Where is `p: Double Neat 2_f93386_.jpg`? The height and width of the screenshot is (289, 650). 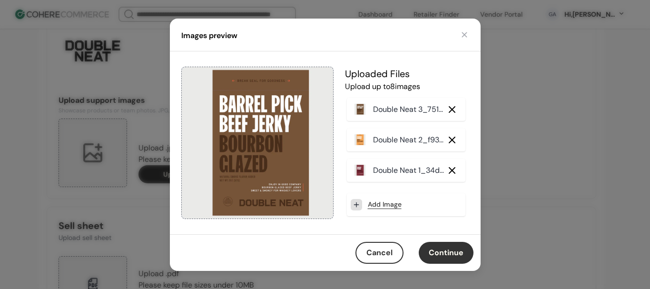
p: Double Neat 2_f93386_.jpg is located at coordinates (408, 140).